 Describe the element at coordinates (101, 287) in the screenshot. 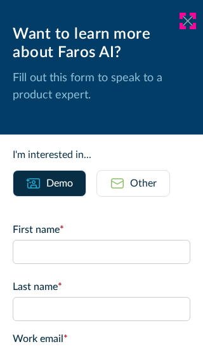

I see `label: Last name` at that location.